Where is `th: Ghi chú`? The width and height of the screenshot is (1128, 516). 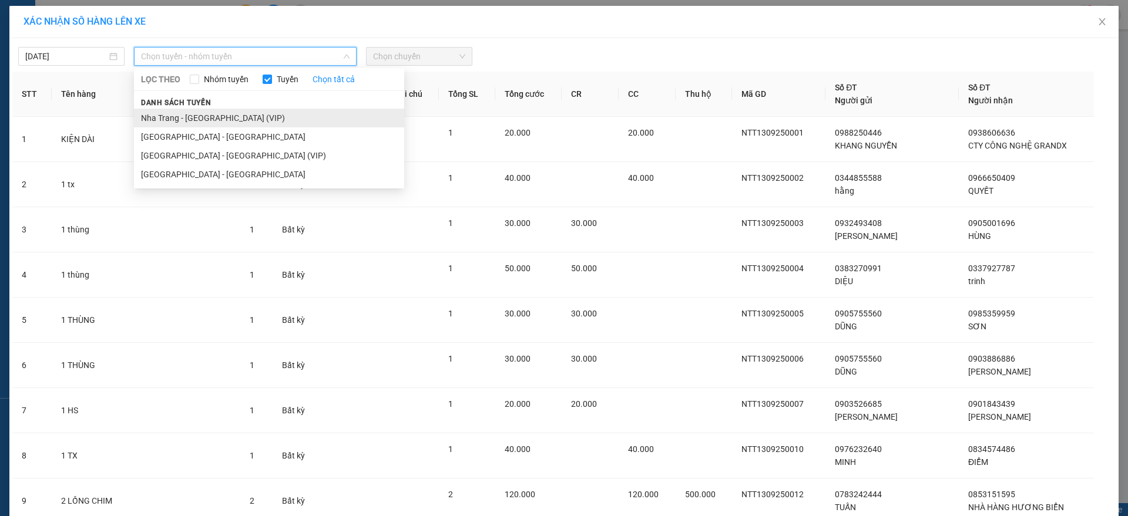 th: Ghi chú is located at coordinates (412, 94).